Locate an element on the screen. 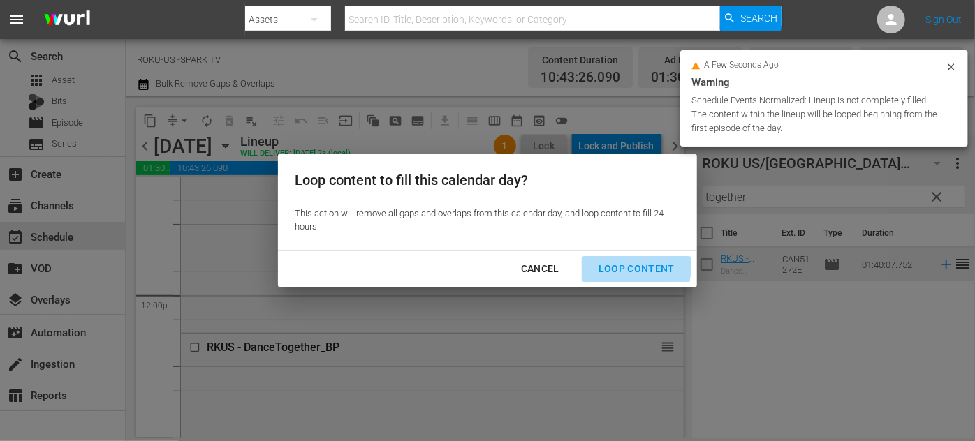 This screenshot has height=441, width=975. div: Warning is located at coordinates (824, 82).